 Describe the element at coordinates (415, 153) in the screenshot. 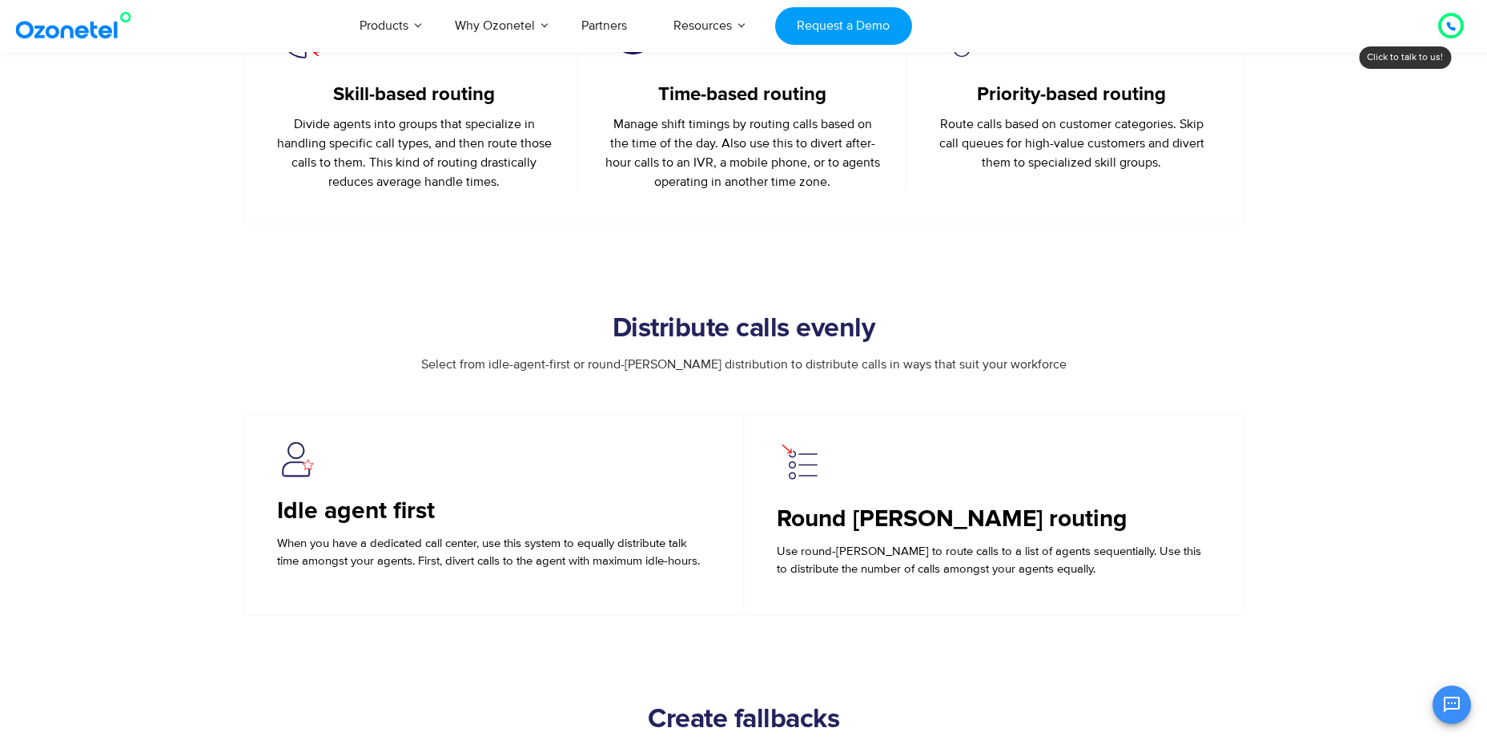

I see `p: Divide agents into groups that specialize in handling specific call types, and then route those c...` at that location.